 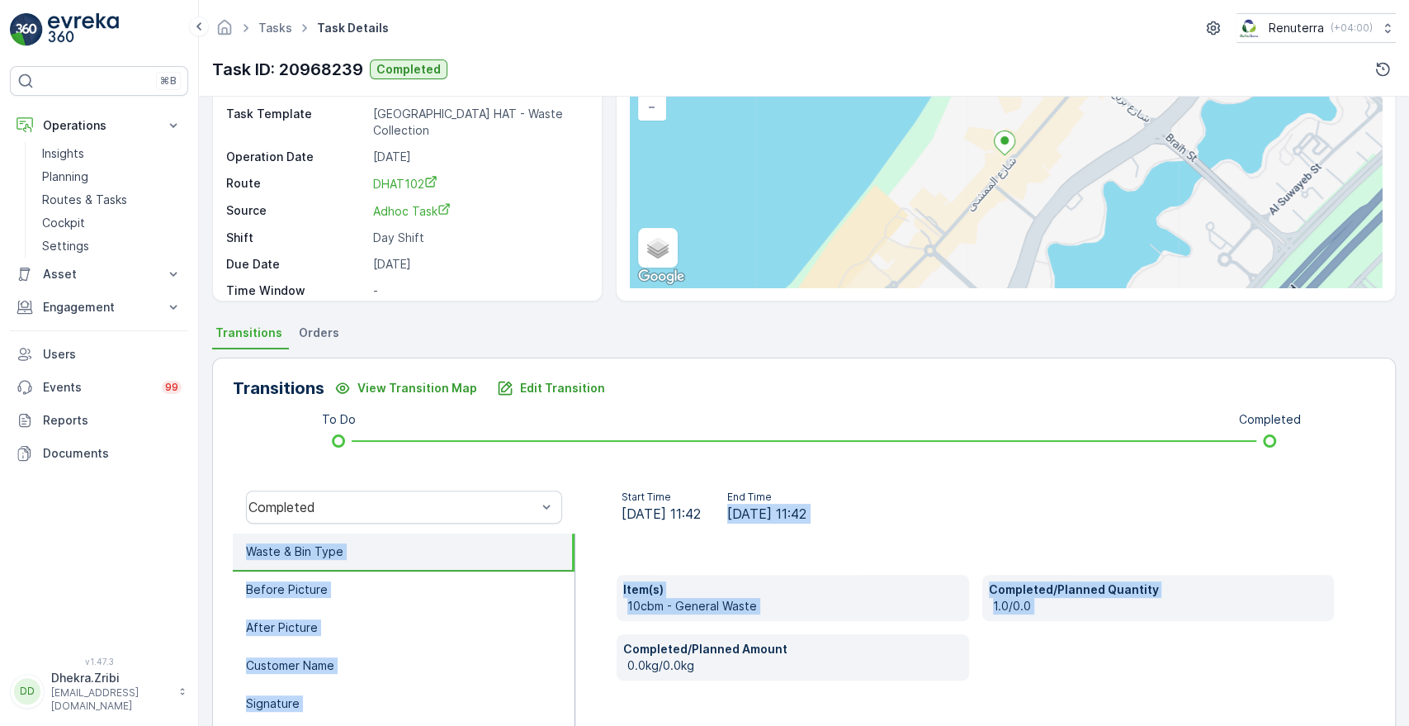 I want to click on p: Source, so click(x=296, y=211).